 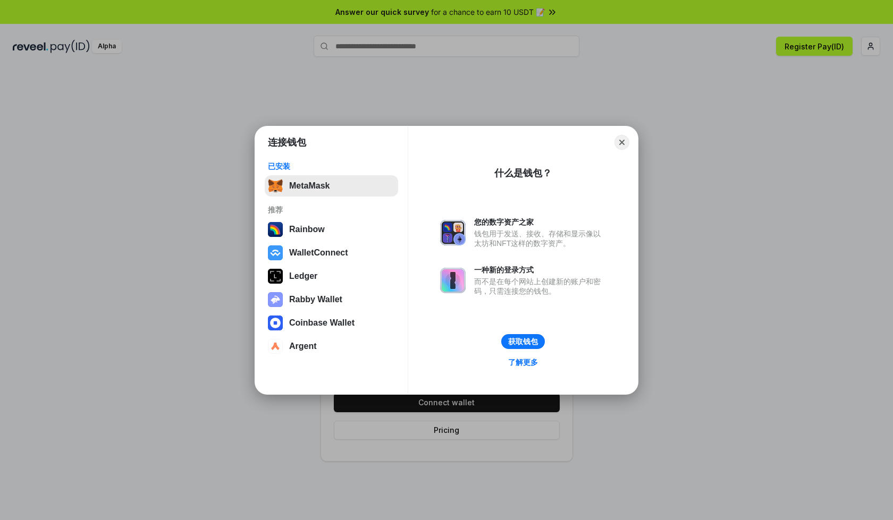 I want to click on button: Ledger, so click(x=331, y=276).